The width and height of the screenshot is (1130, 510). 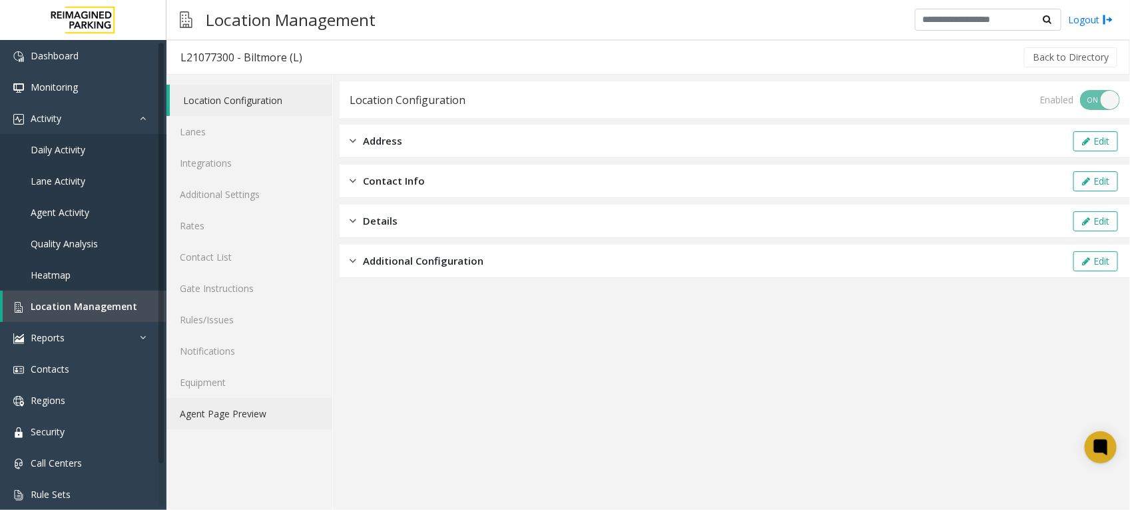 What do you see at coordinates (48, 400) in the screenshot?
I see `span: Regions` at bounding box center [48, 400].